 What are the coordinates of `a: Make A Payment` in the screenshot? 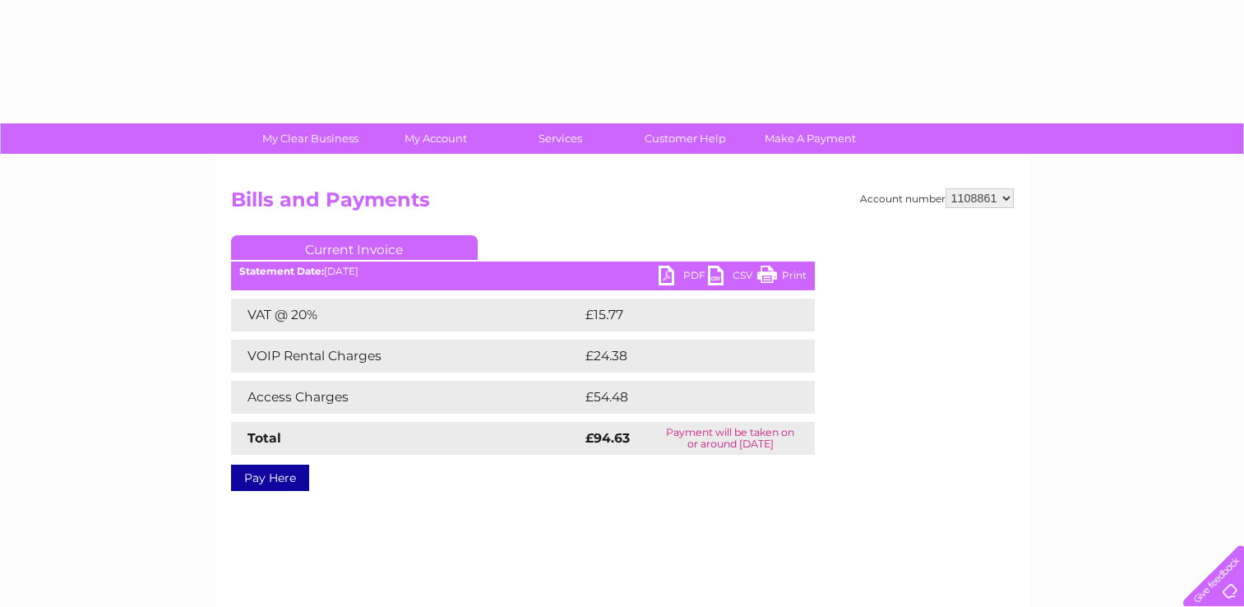 It's located at (810, 138).